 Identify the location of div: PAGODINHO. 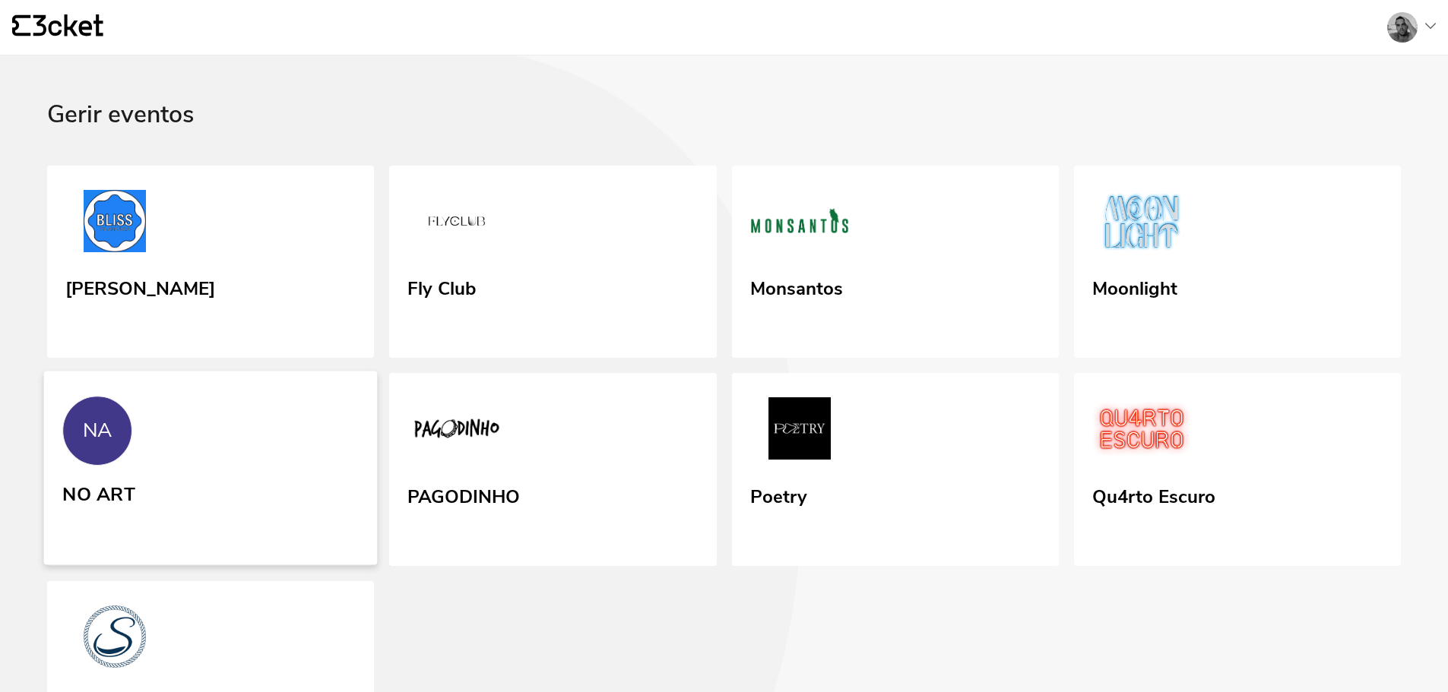
(464, 495).